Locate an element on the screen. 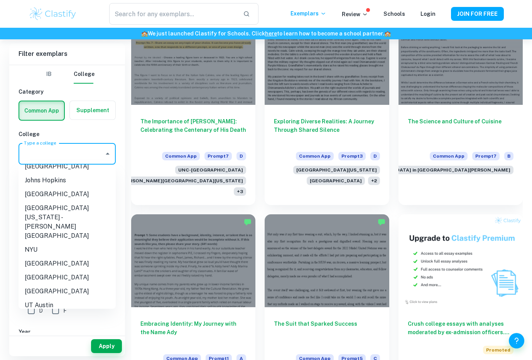 The width and height of the screenshot is (532, 360). li: UT Austin is located at coordinates (67, 305).